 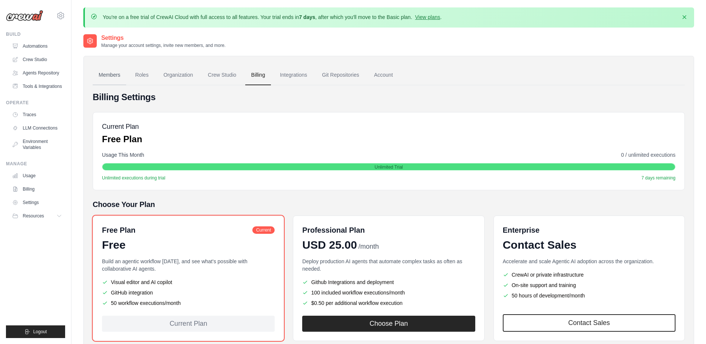 What do you see at coordinates (333, 230) in the screenshot?
I see `h6: Professional Plan` at bounding box center [333, 230].